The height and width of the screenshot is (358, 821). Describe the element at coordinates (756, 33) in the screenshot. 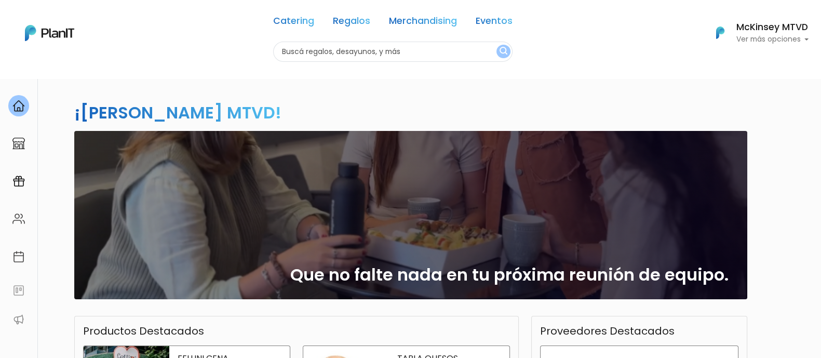

I see `button: PlanIt Logo McKinsey MTVD Ver más opciones` at that location.